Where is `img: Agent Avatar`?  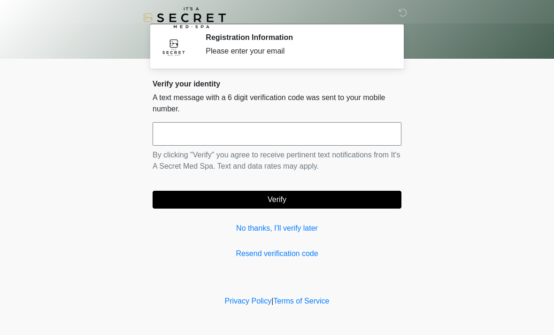
img: Agent Avatar is located at coordinates (174, 47).